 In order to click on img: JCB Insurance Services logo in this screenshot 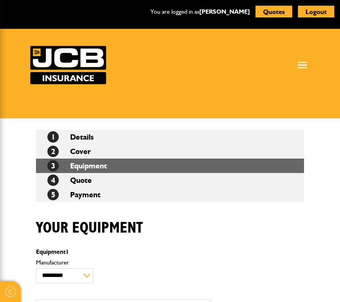, I will do `click(68, 65)`.